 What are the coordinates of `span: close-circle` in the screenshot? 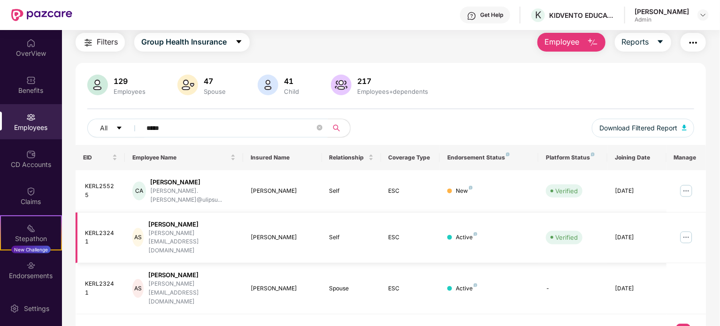 It's located at (320, 128).